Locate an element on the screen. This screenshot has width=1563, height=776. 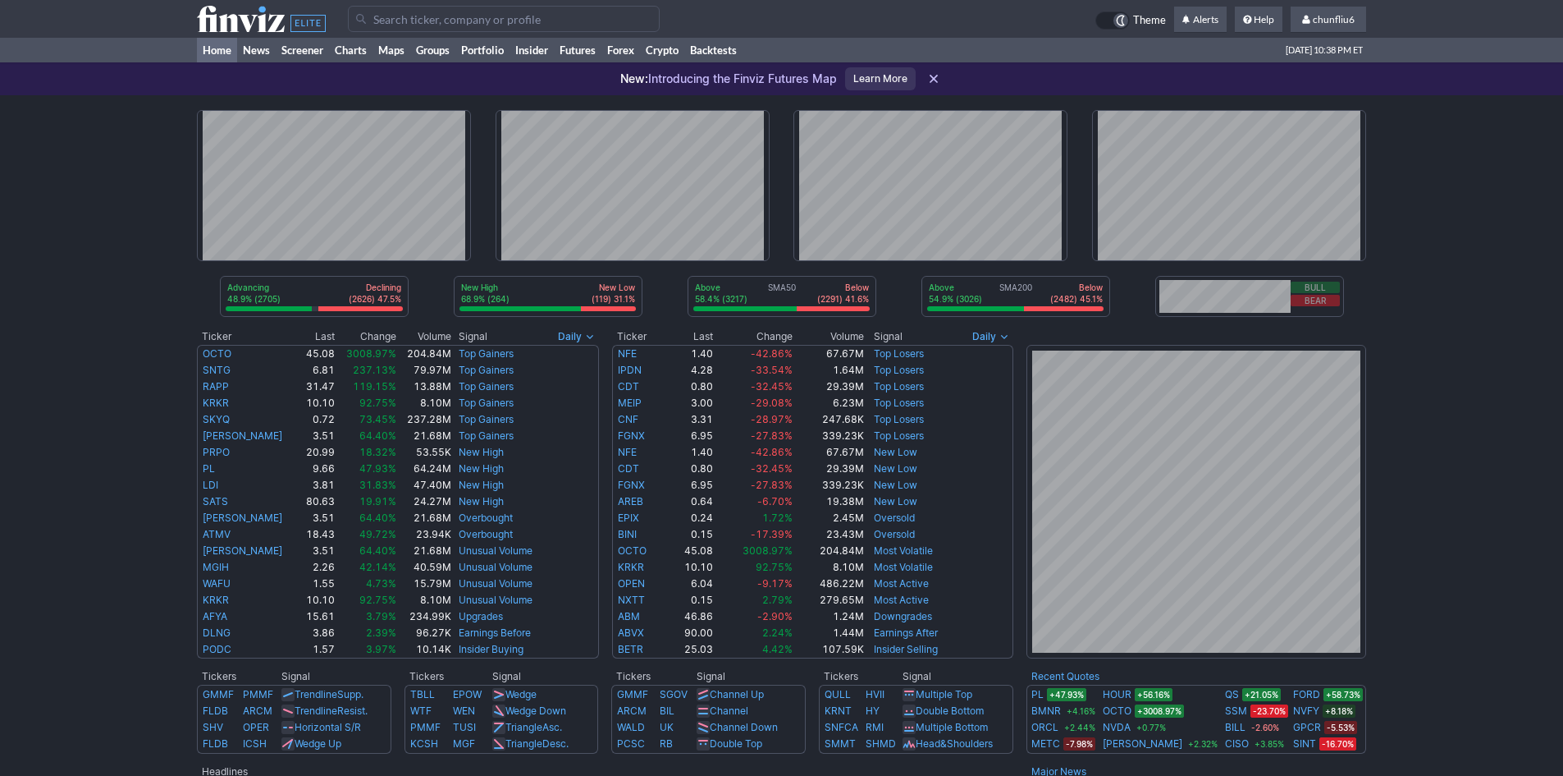
p: 68.9% (264) is located at coordinates (485, 299).